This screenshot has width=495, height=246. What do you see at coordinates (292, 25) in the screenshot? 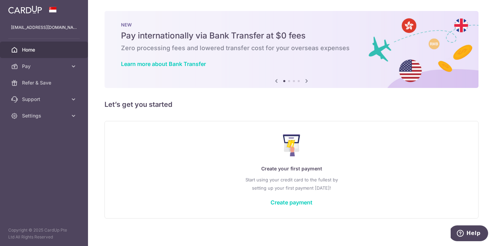
I see `p: NEW` at bounding box center [292, 25].